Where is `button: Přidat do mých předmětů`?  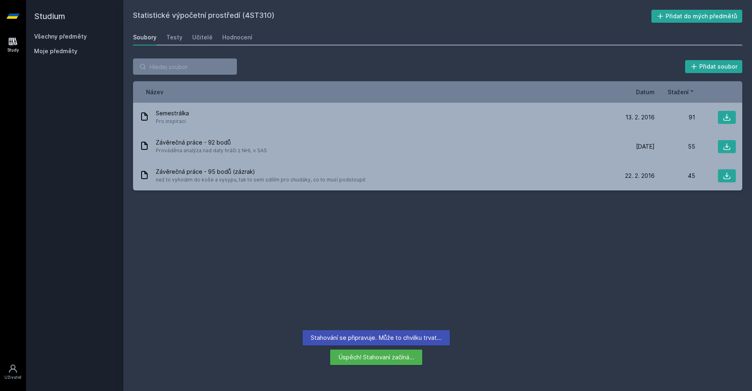
button: Přidat do mých předmětů is located at coordinates (697, 16).